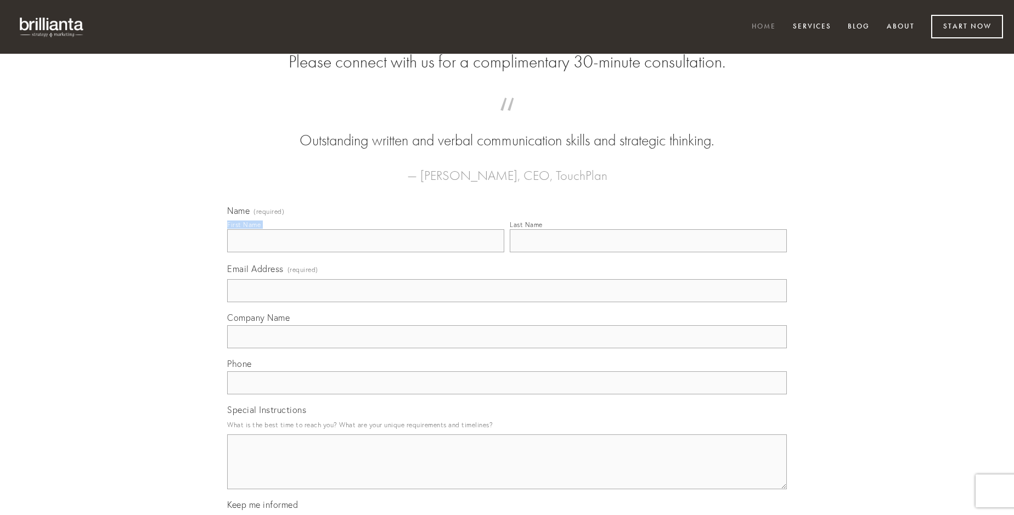  What do you see at coordinates (507, 62) in the screenshot?
I see `h2: Please connect with us for a complimentary 30-minute consultation.` at bounding box center [507, 62].